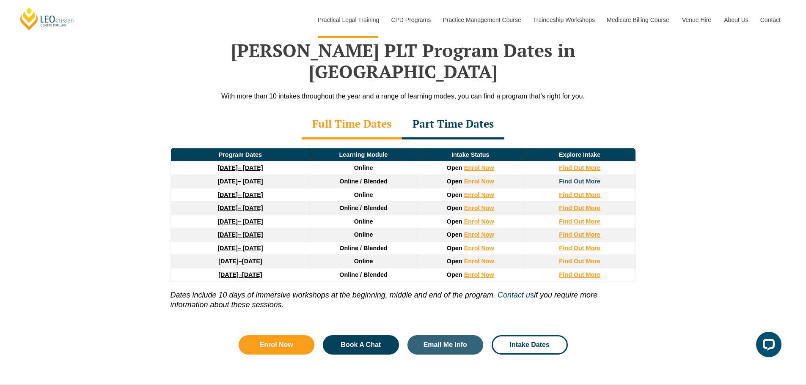  What do you see at coordinates (410, 20) in the screenshot?
I see `a: CPD Programs` at bounding box center [410, 20].